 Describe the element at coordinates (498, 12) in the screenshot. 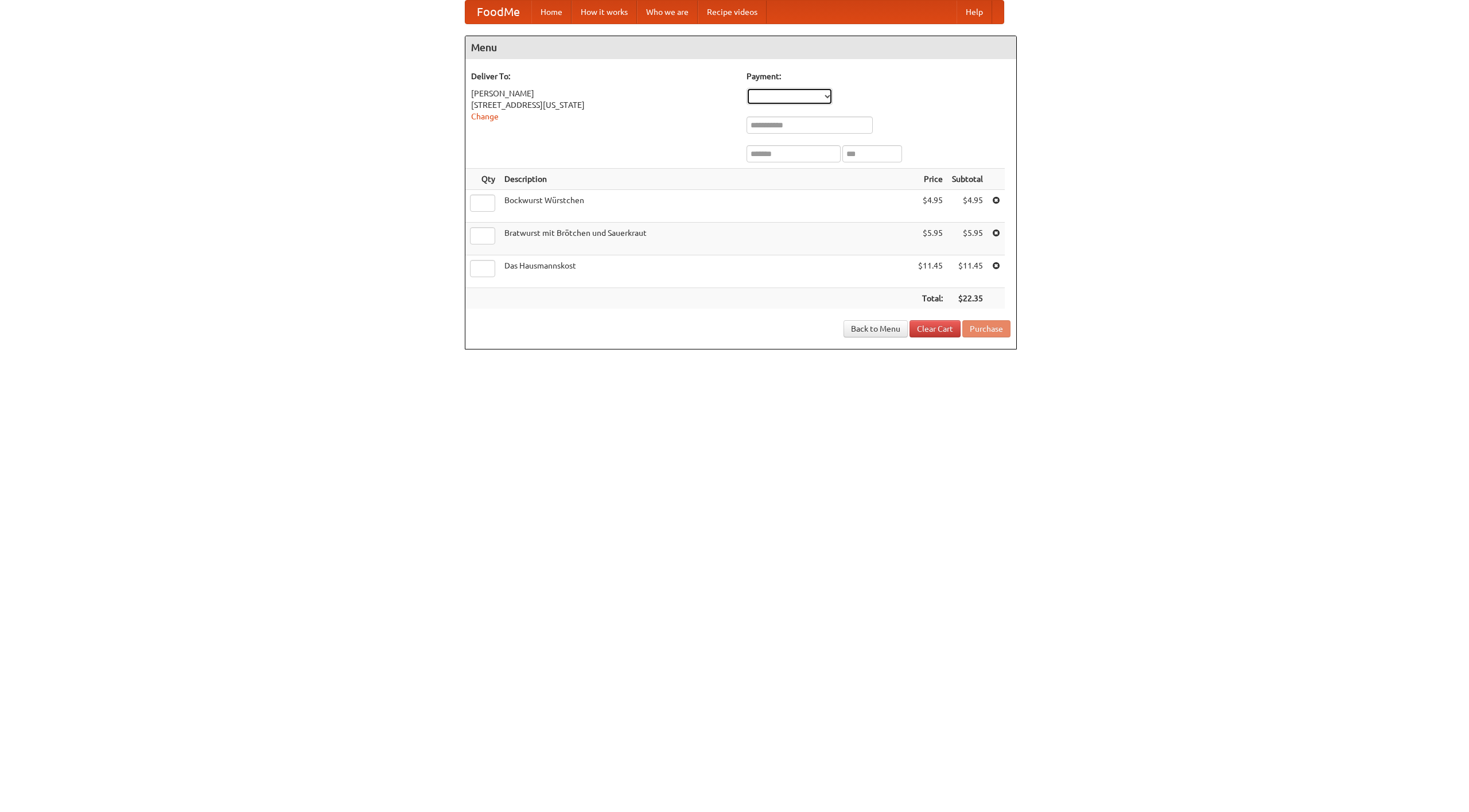

I see `a: FoodMe` at that location.